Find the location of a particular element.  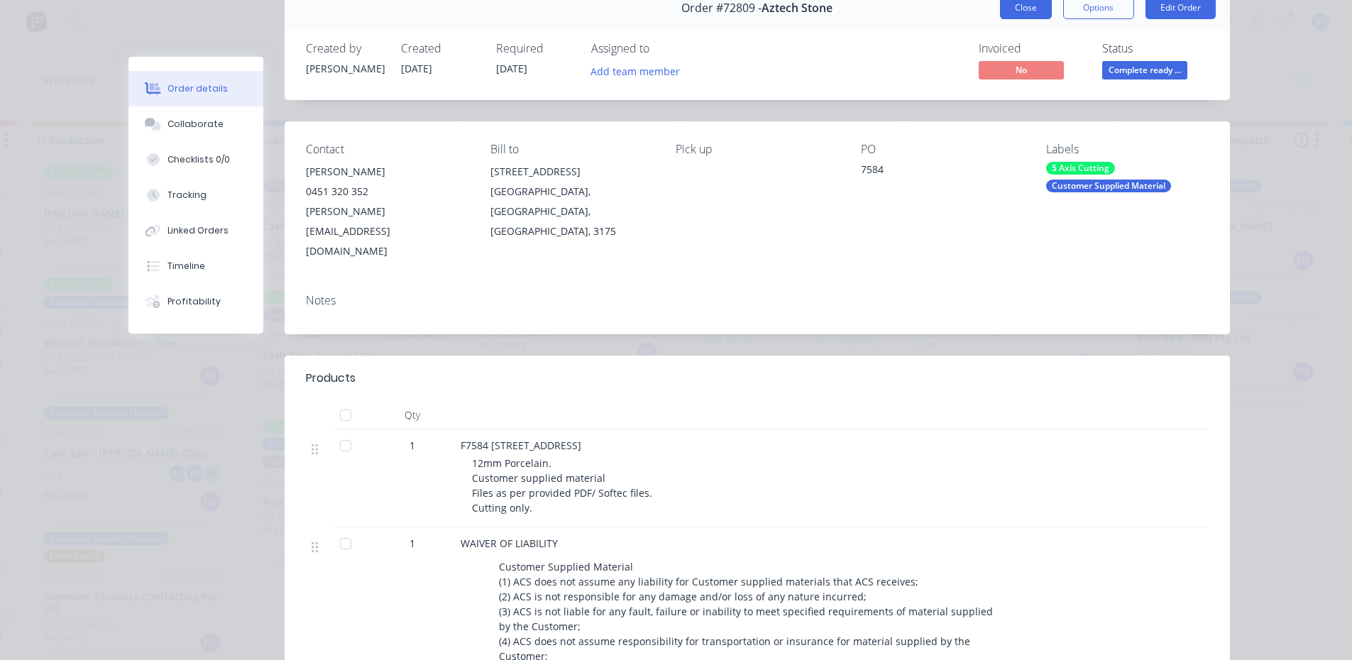

button: Linked Orders is located at coordinates (196, 231).